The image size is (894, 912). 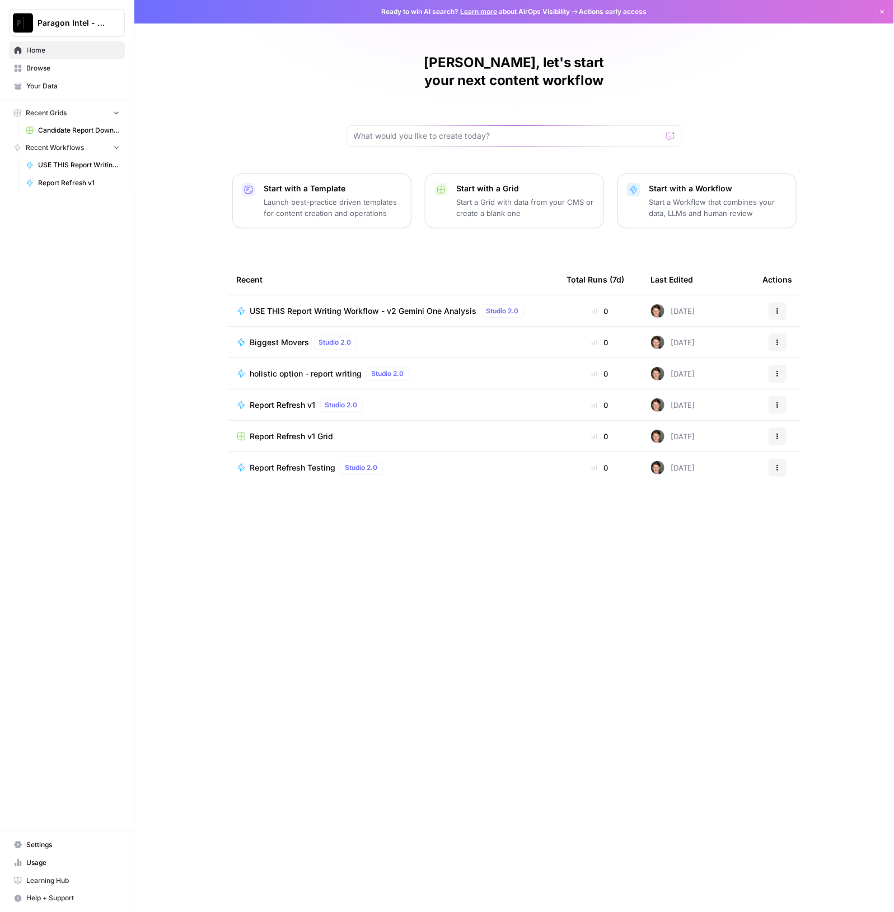 I want to click on a: USE THIS Report Writing Workflow - v2 Gemini One AnalysisStudio 2.0, so click(x=393, y=311).